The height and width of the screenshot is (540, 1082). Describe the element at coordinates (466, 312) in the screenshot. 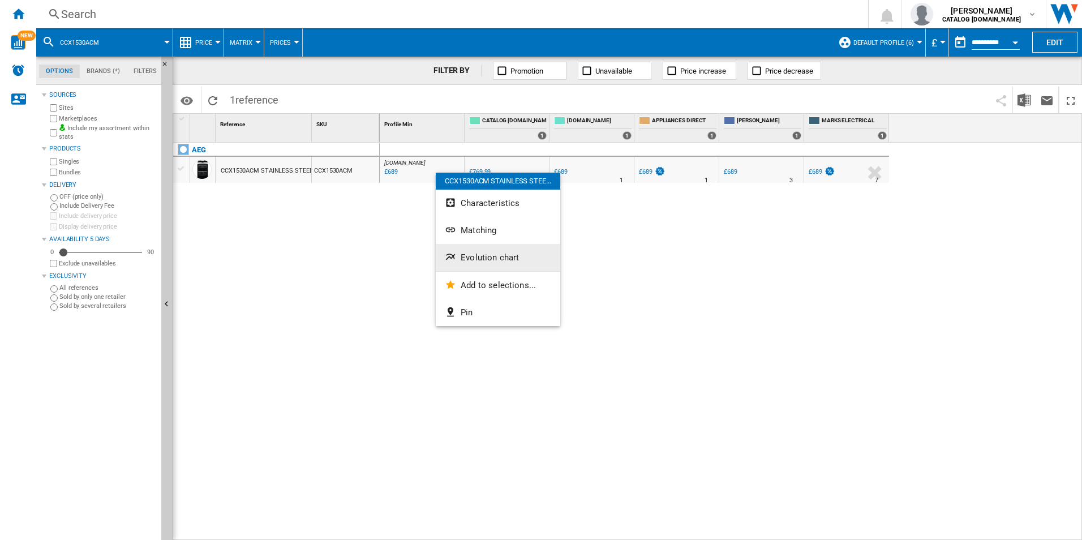

I see `span: Pin` at that location.